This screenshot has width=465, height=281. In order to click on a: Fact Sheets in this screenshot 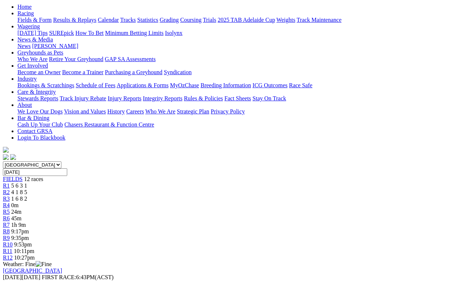, I will do `click(238, 98)`.